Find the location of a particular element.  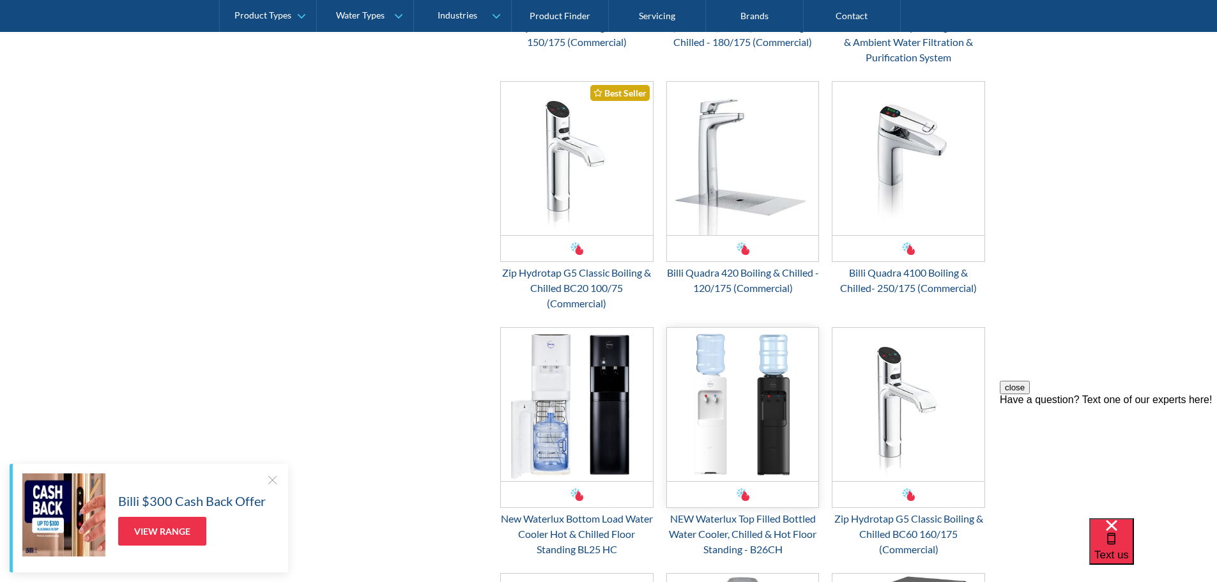

div: NEW Waterlux Top Filled Bottled Water Cooler, Chilled & Hot Floor Standing - B26CH is located at coordinates (743, 534).